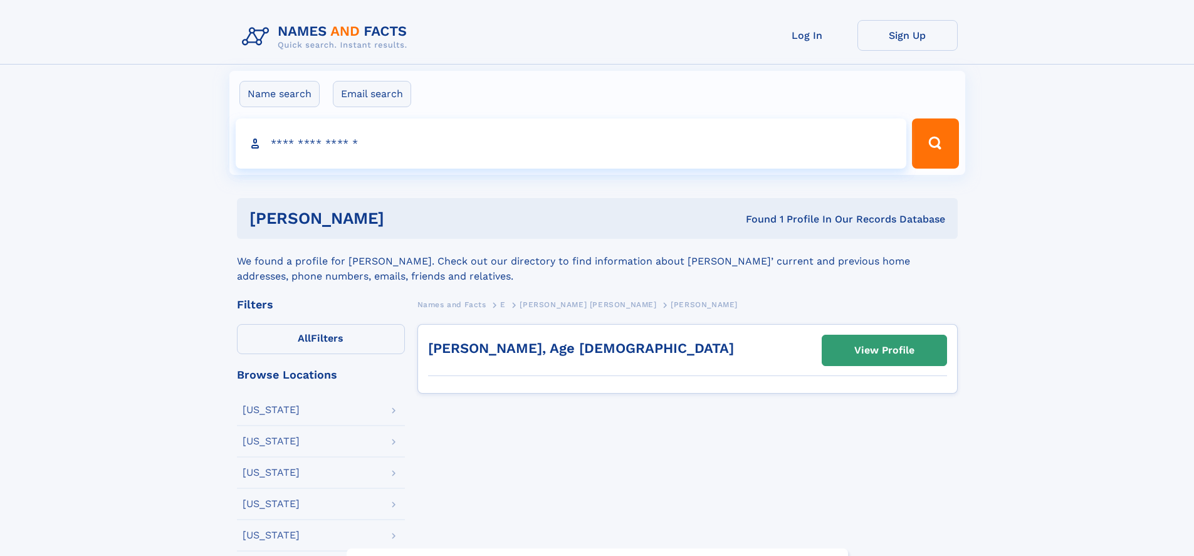 Image resolution: width=1194 pixels, height=556 pixels. I want to click on a: Log In, so click(807, 35).